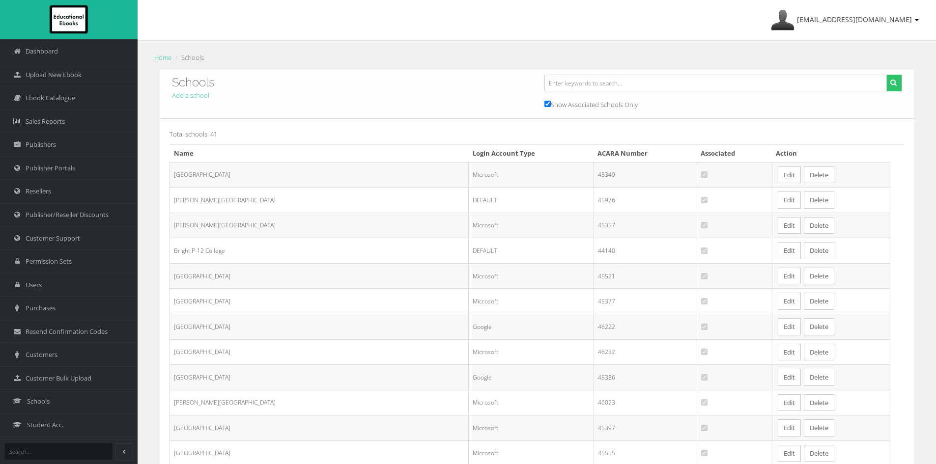 This screenshot has width=936, height=464. What do you see at coordinates (66, 332) in the screenshot?
I see `span: Resend Confirmation Codes` at bounding box center [66, 332].